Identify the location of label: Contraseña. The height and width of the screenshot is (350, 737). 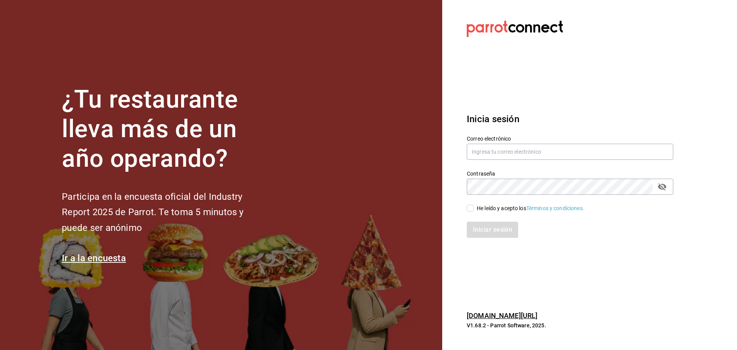
(570, 173).